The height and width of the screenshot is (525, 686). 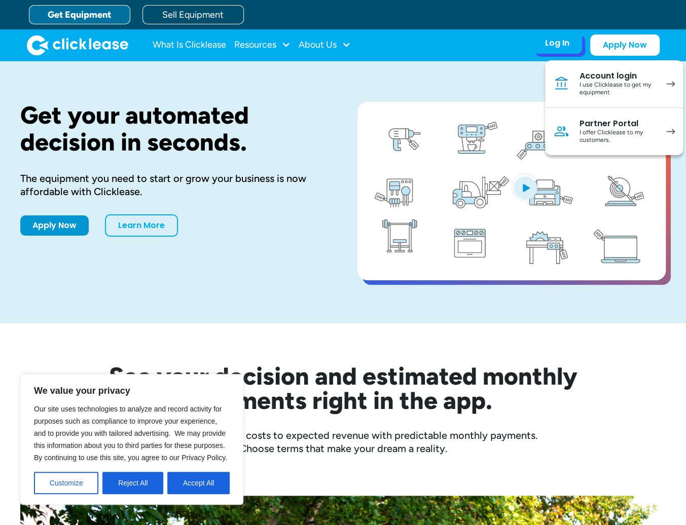 What do you see at coordinates (525, 187) in the screenshot?
I see `img: Blue play button logo on a light blue circular background` at bounding box center [525, 187].